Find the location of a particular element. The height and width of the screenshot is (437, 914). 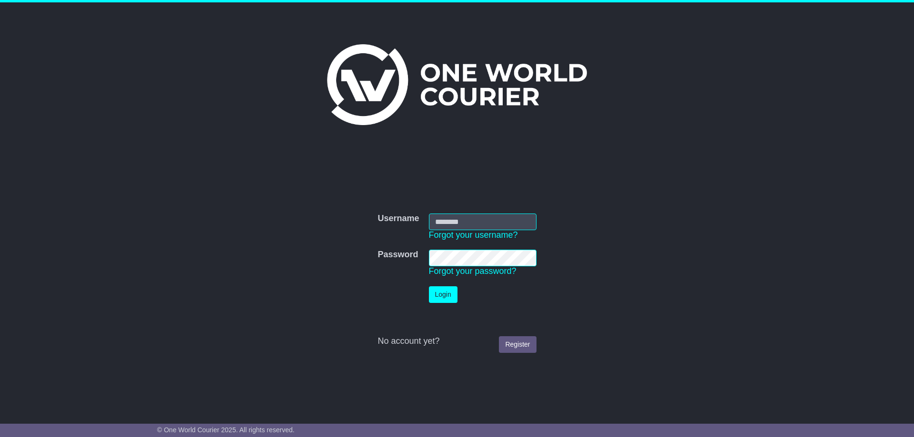

a: Forgot your username? is located at coordinates (473, 235).